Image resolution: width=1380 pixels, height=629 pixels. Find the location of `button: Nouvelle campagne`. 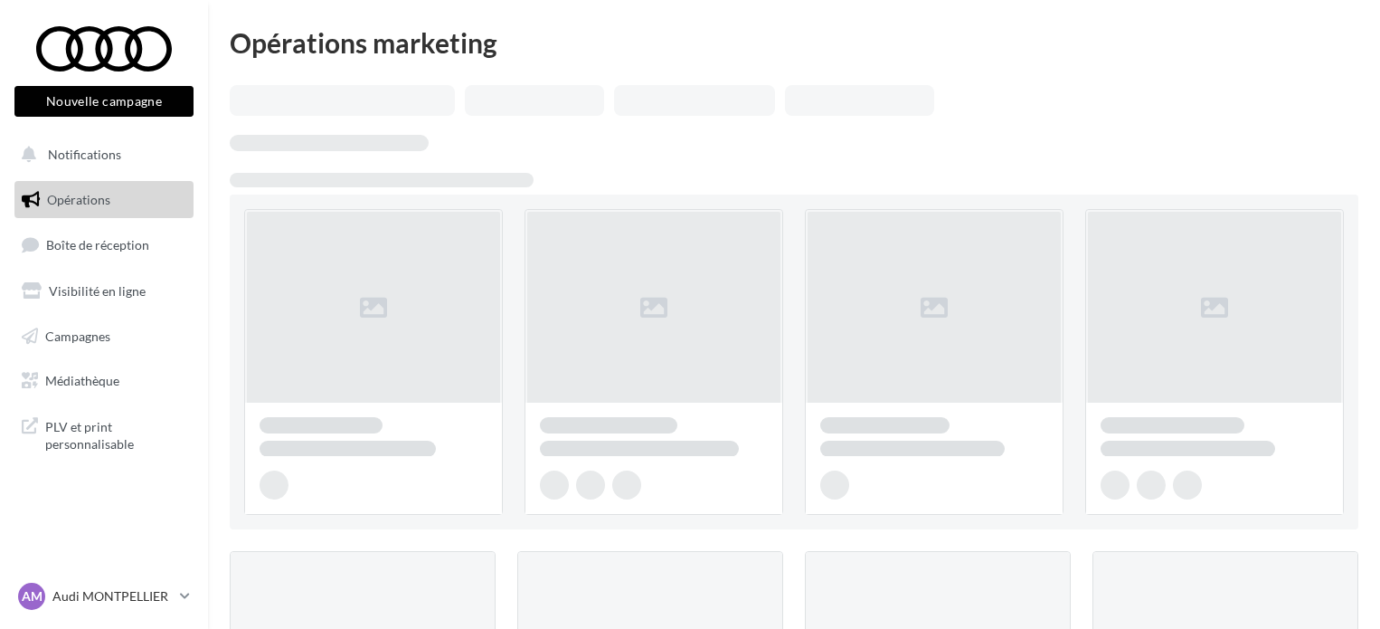

button: Nouvelle campagne is located at coordinates (104, 101).